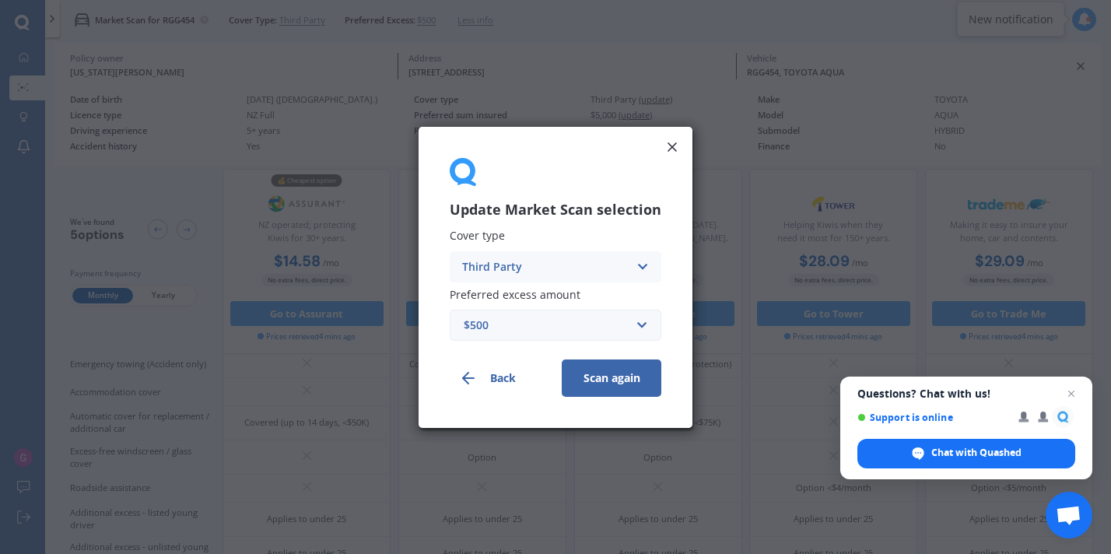  I want to click on button: Scan again, so click(612, 377).